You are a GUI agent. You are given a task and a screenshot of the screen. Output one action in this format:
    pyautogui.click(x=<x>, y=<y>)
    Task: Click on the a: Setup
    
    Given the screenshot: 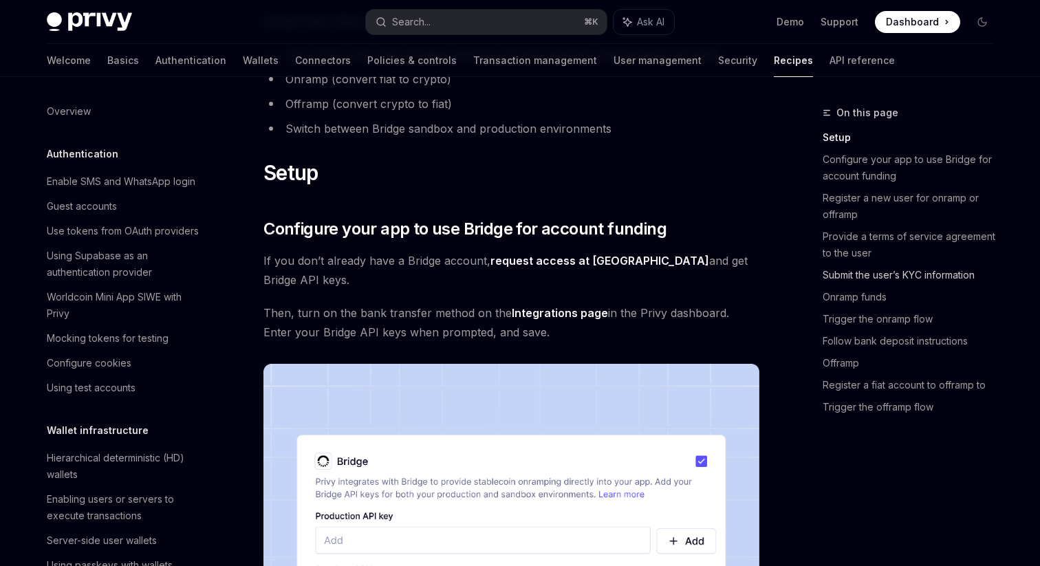 What is the action you would take?
    pyautogui.click(x=913, y=138)
    